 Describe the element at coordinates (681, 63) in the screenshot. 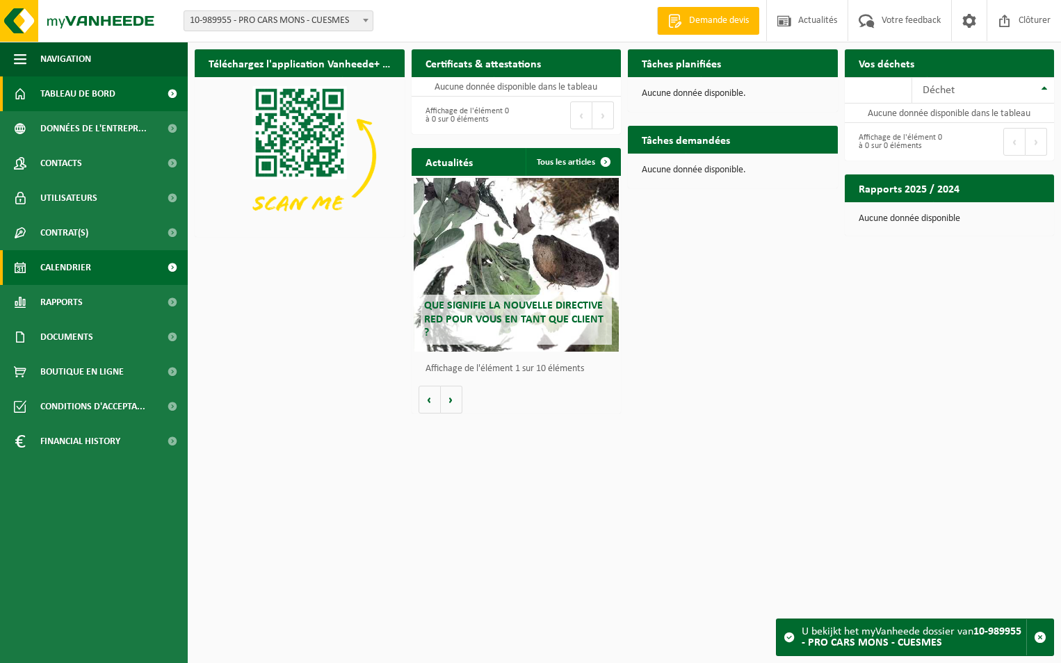

I see `h2: Tâches planifiées` at that location.